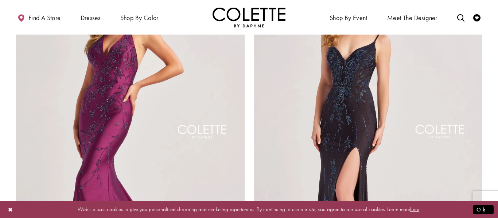 Image resolution: width=498 pixels, height=218 pixels. I want to click on a: Check Wishlist, so click(476, 17).